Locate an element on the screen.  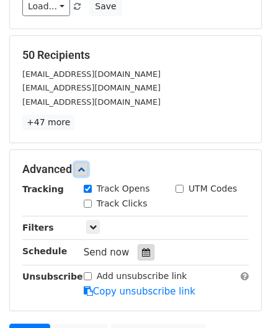
strong: Filters is located at coordinates (38, 228).